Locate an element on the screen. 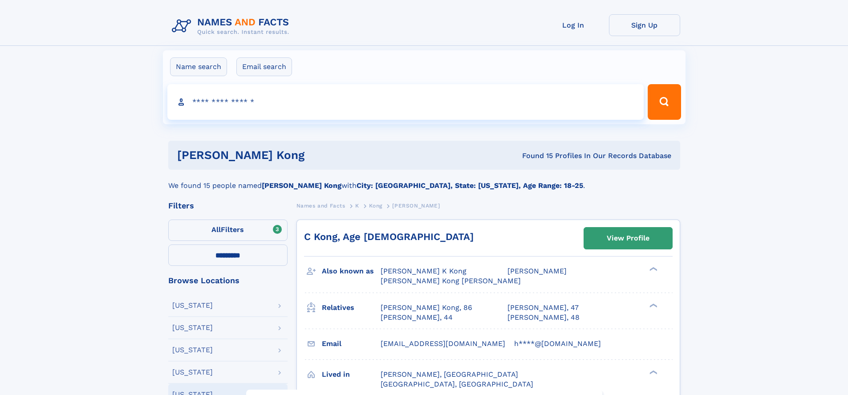 Image resolution: width=848 pixels, height=395 pixels. a: K is located at coordinates (357, 205).